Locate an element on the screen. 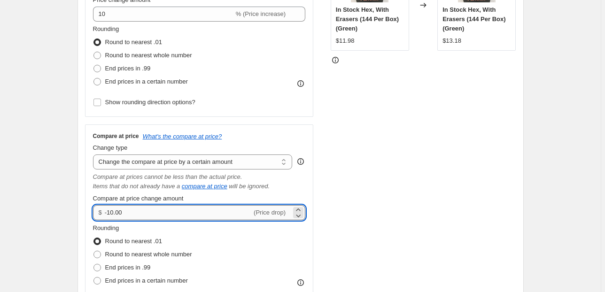  span: $13.18 is located at coordinates (452, 40).